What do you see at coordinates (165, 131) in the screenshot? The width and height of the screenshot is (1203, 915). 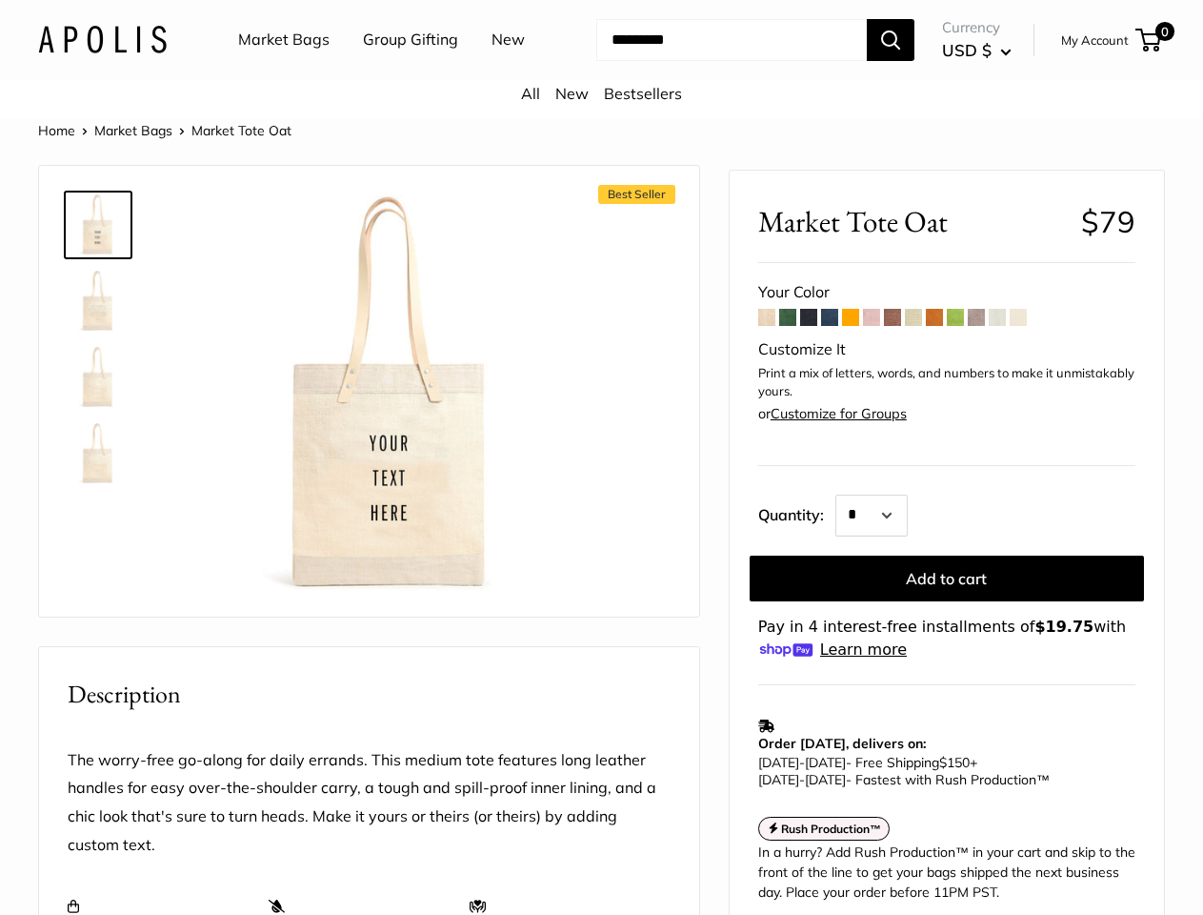 I see `nav: Breadcrumb` at bounding box center [165, 131].